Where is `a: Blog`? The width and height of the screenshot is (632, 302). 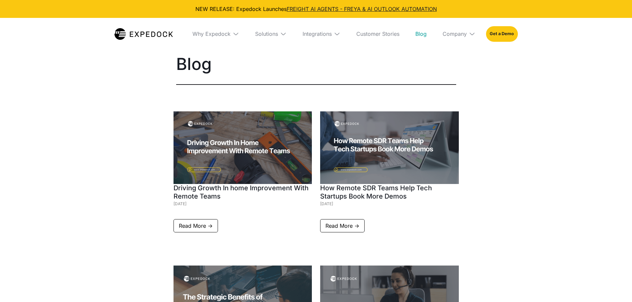 a: Blog is located at coordinates (421, 34).